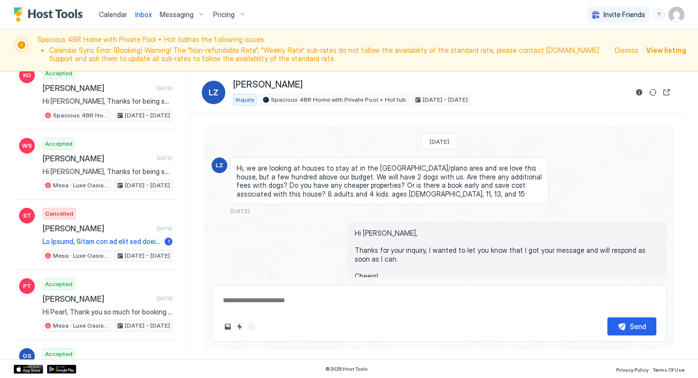 This screenshot has height=378, width=698. Describe the element at coordinates (658, 15) in the screenshot. I see `div: menu` at that location.